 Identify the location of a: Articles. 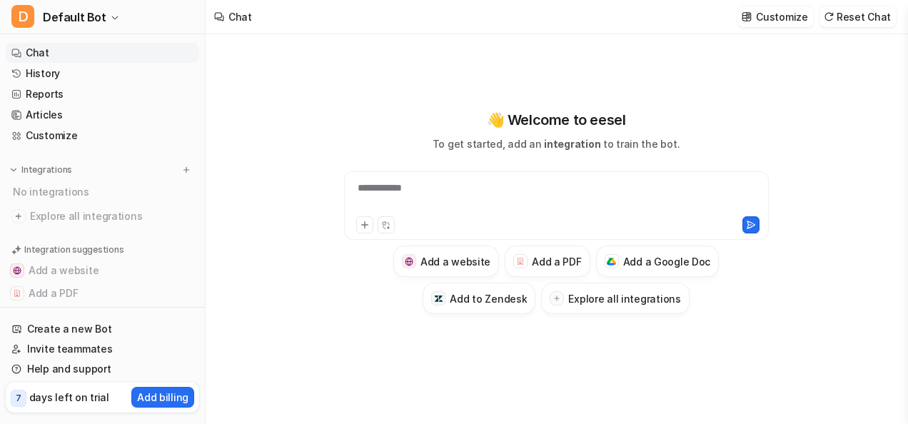
(102, 115).